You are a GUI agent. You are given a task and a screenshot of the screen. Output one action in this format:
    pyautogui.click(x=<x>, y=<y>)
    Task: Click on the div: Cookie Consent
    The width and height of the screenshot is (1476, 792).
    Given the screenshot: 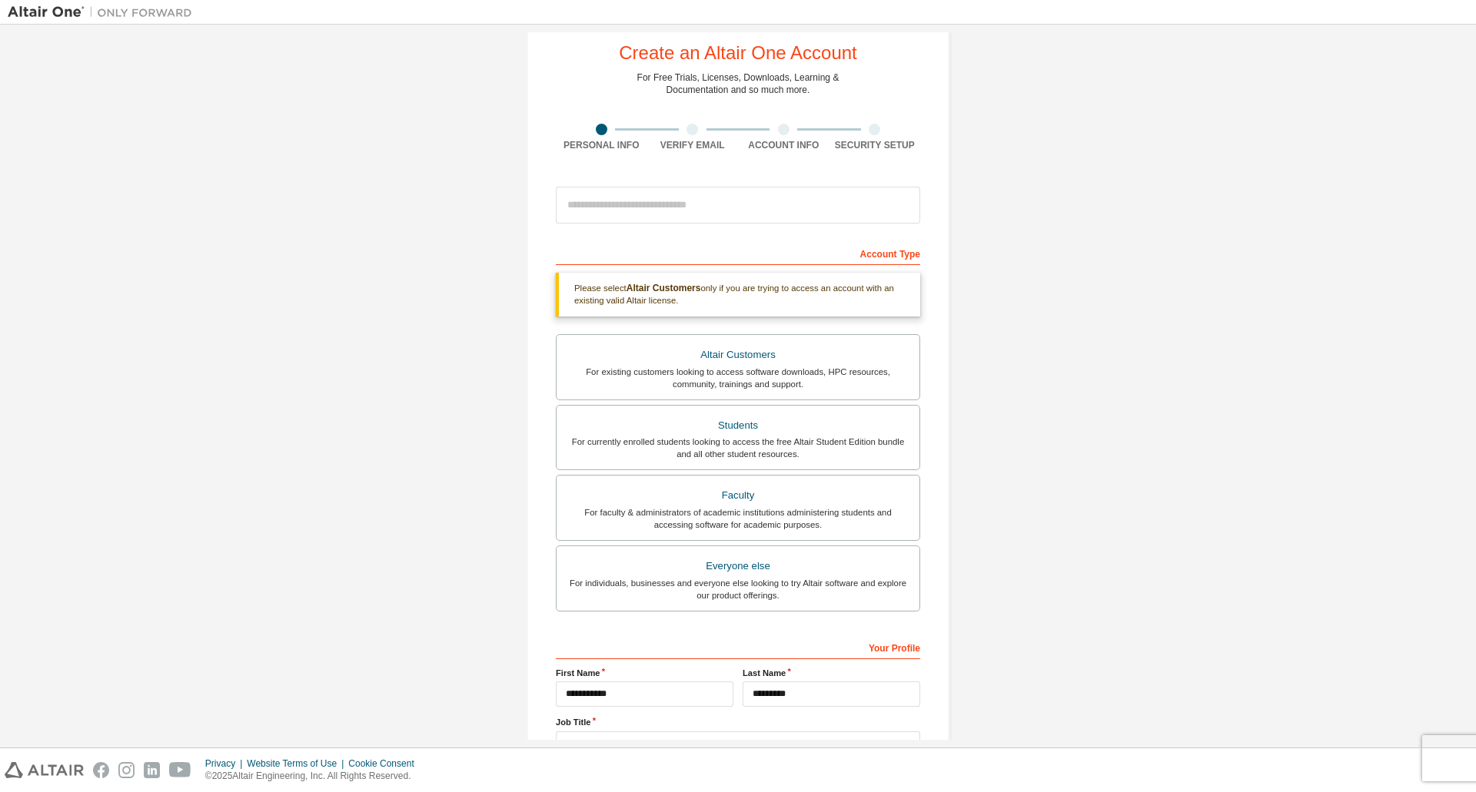 What is the action you would take?
    pyautogui.click(x=385, y=764)
    